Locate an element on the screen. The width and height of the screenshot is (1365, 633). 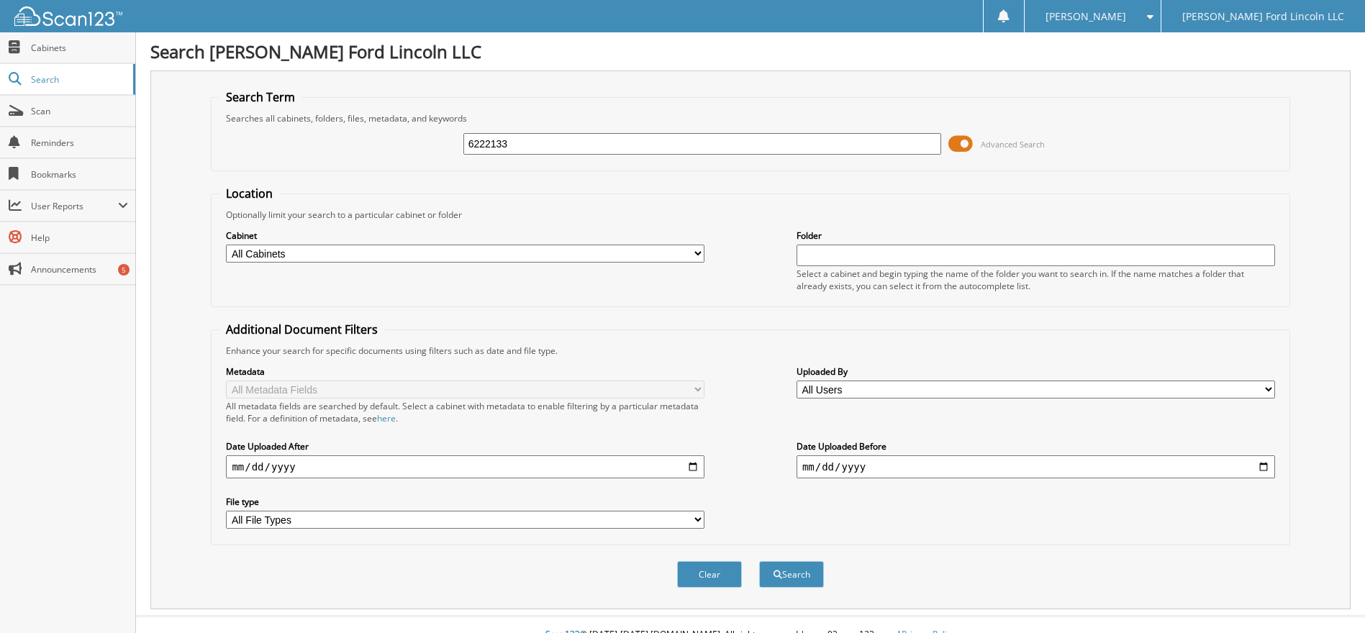
div: 5 is located at coordinates (124, 270).